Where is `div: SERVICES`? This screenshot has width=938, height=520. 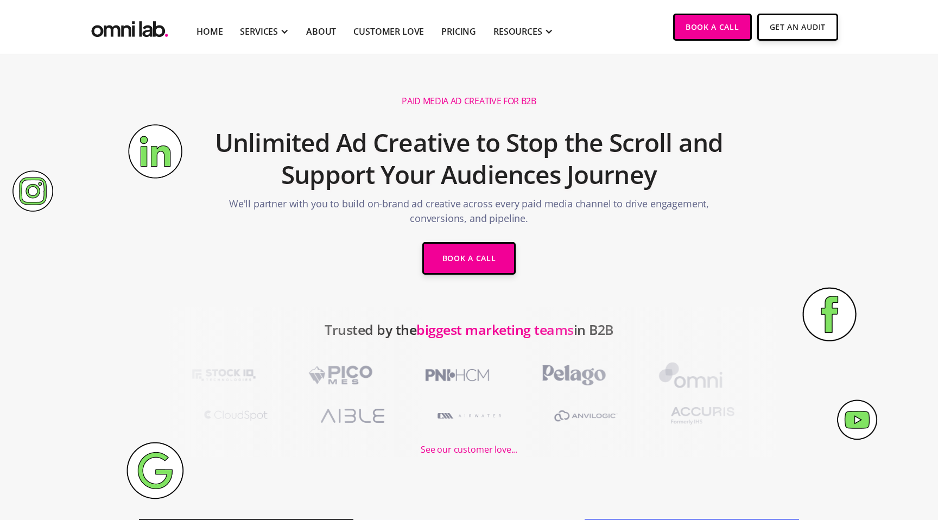 div: SERVICES is located at coordinates (259, 31).